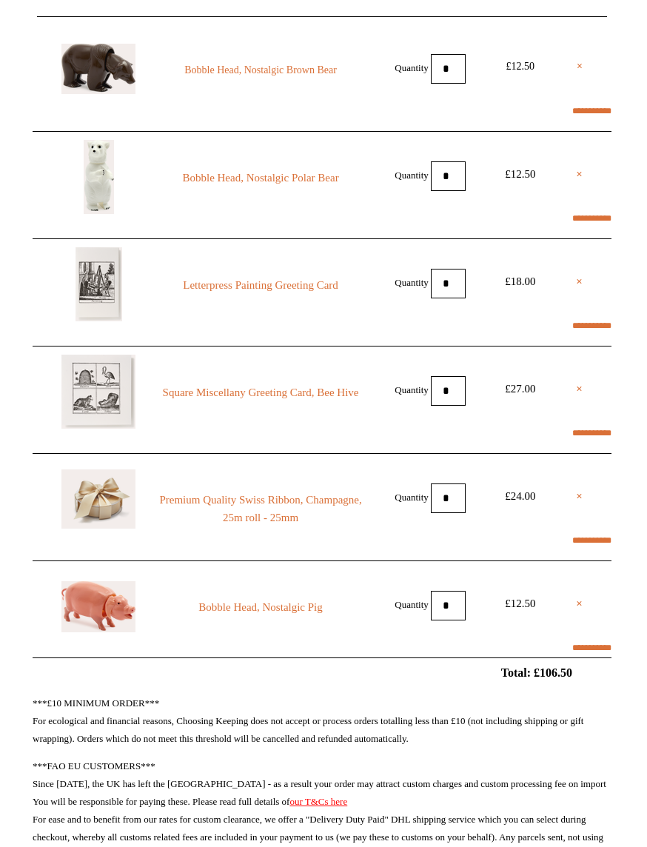 Image resolution: width=647 pixels, height=847 pixels. I want to click on div: £27.00, so click(520, 389).